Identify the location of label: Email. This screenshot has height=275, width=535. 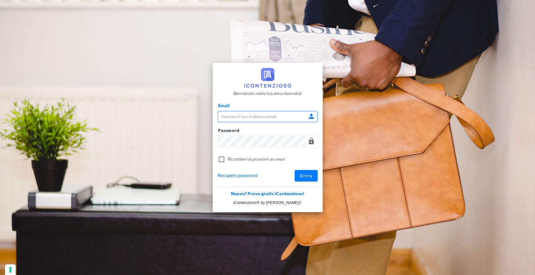
(223, 106).